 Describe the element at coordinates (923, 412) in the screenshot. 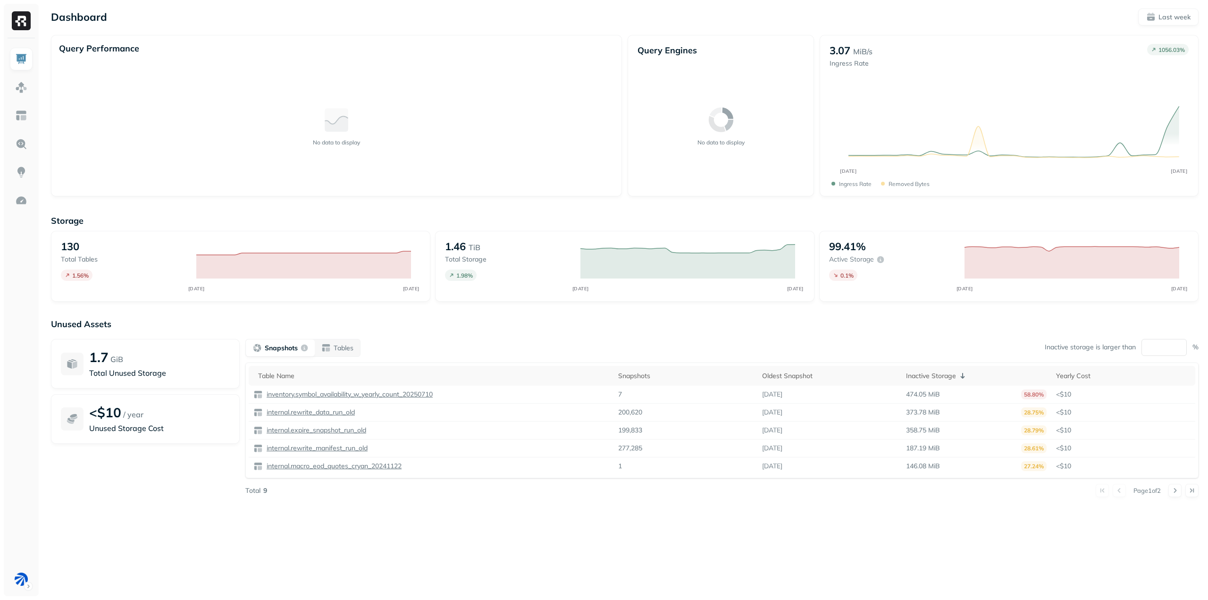

I see `p: 373.78 MiB` at that location.